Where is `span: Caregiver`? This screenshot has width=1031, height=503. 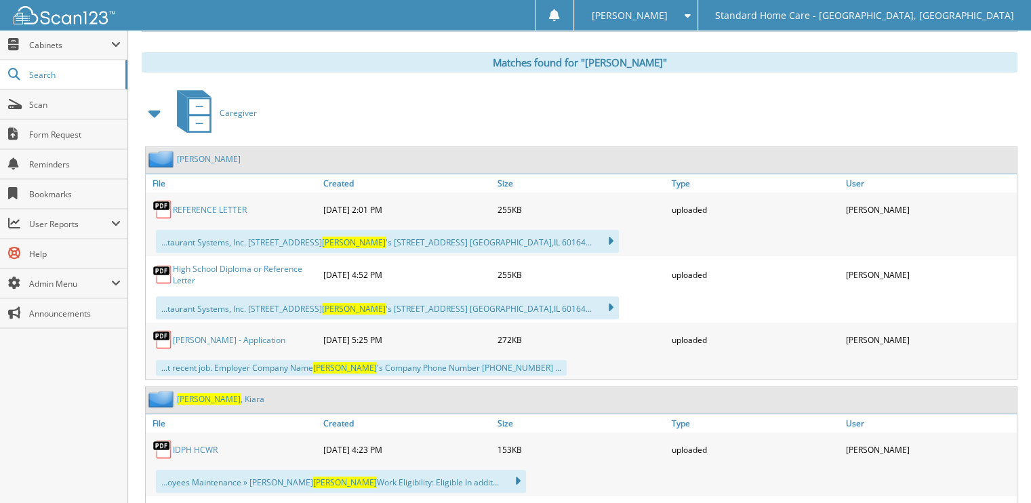 span: Caregiver is located at coordinates (238, 113).